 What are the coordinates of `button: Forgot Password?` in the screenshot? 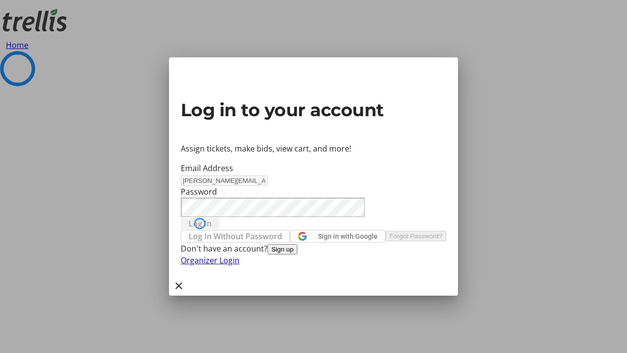 It's located at (416, 236).